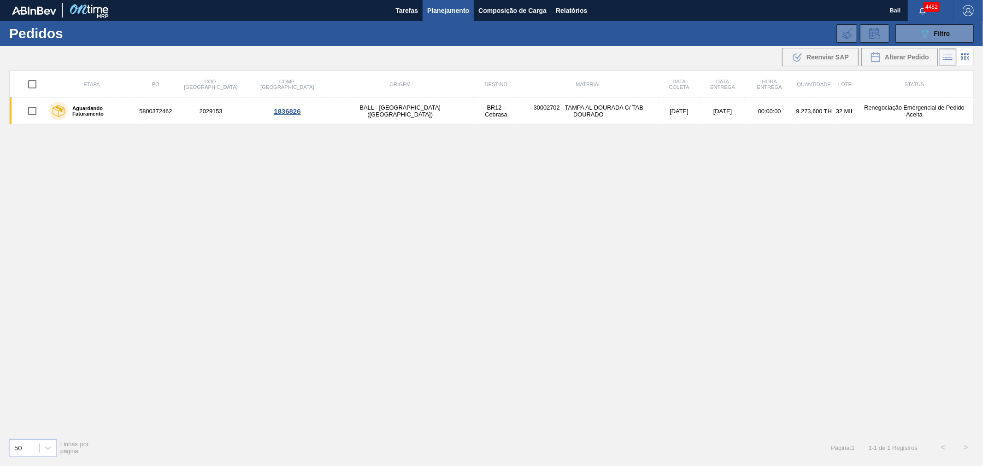 Image resolution: width=983 pixels, height=466 pixels. What do you see at coordinates (92, 84) in the screenshot?
I see `span: Etapa` at bounding box center [92, 84].